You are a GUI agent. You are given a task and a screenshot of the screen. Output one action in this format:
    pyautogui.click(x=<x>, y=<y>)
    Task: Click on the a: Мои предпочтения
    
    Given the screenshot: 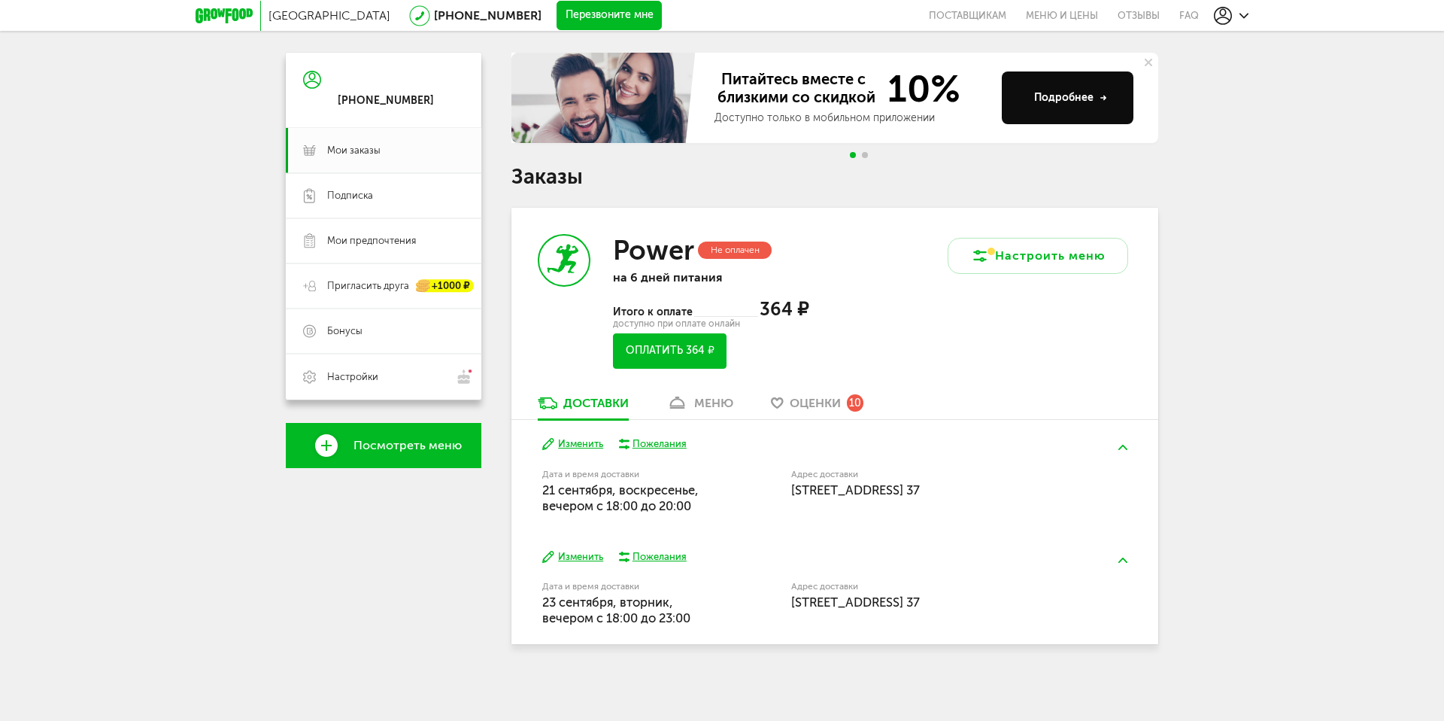 What is the action you would take?
    pyautogui.click(x=384, y=241)
    